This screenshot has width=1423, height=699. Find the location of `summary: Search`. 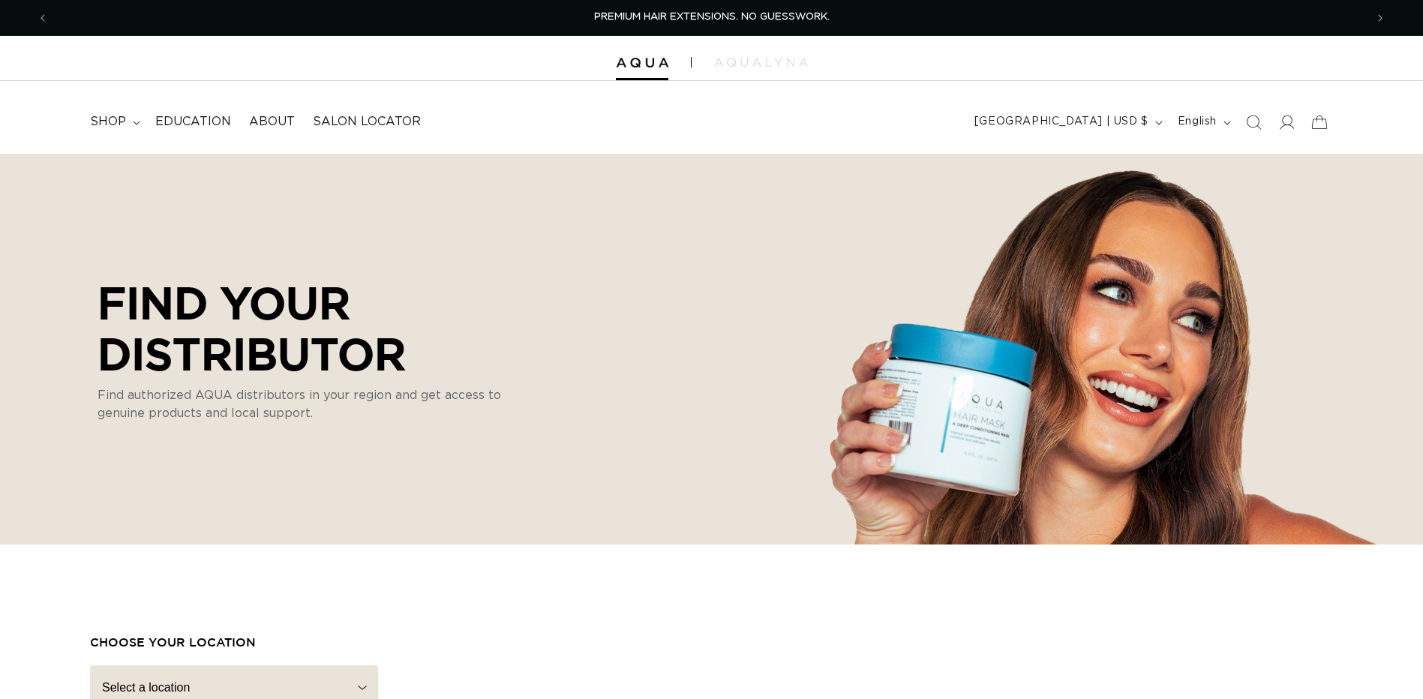

summary: Search is located at coordinates (1253, 122).